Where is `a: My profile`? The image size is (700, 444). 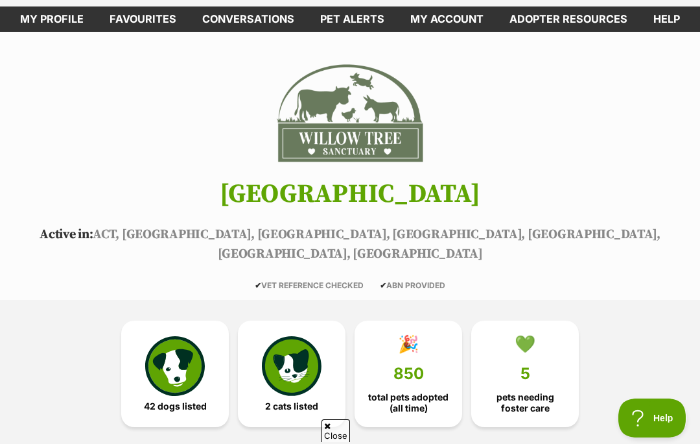
a: My profile is located at coordinates (52, 19).